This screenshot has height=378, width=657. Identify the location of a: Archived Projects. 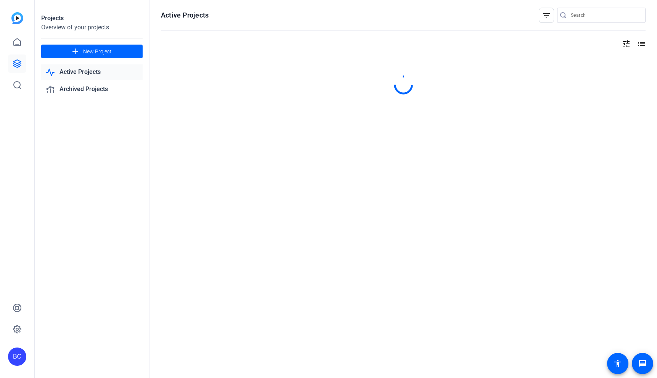
(92, 89).